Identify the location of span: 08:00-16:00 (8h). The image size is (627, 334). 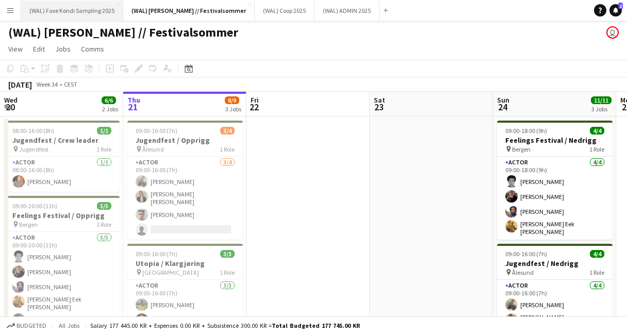
(33, 130).